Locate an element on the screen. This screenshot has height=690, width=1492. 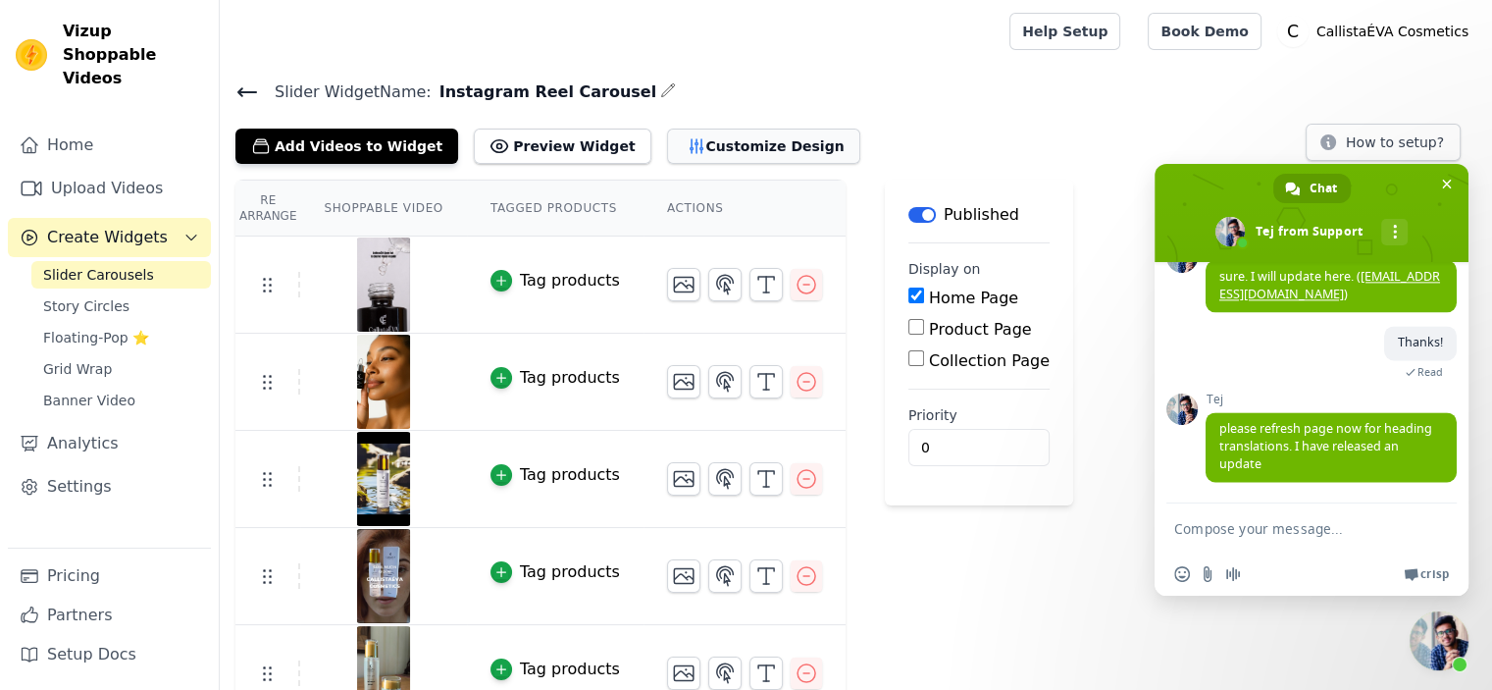
a: Slider Carousels is located at coordinates (121, 275).